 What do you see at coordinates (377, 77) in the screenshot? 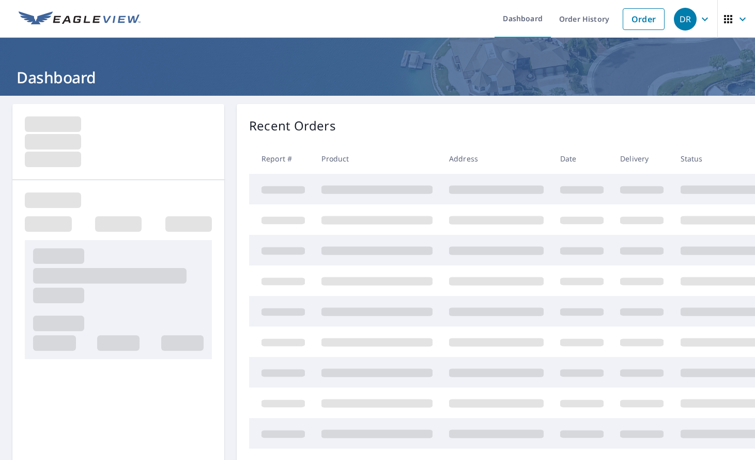
I see `h1: Dashboard` at bounding box center [377, 77].